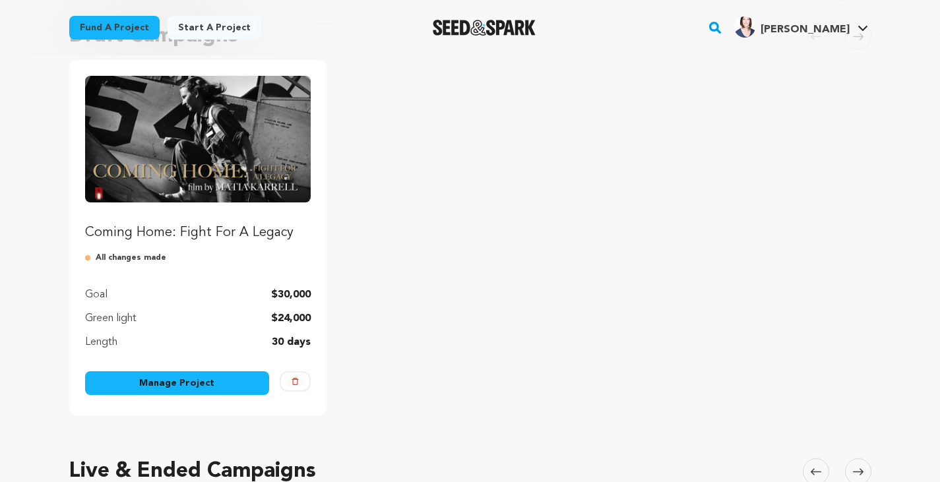 This screenshot has width=940, height=482. What do you see at coordinates (291, 319) in the screenshot?
I see `p: $24,000` at bounding box center [291, 319].